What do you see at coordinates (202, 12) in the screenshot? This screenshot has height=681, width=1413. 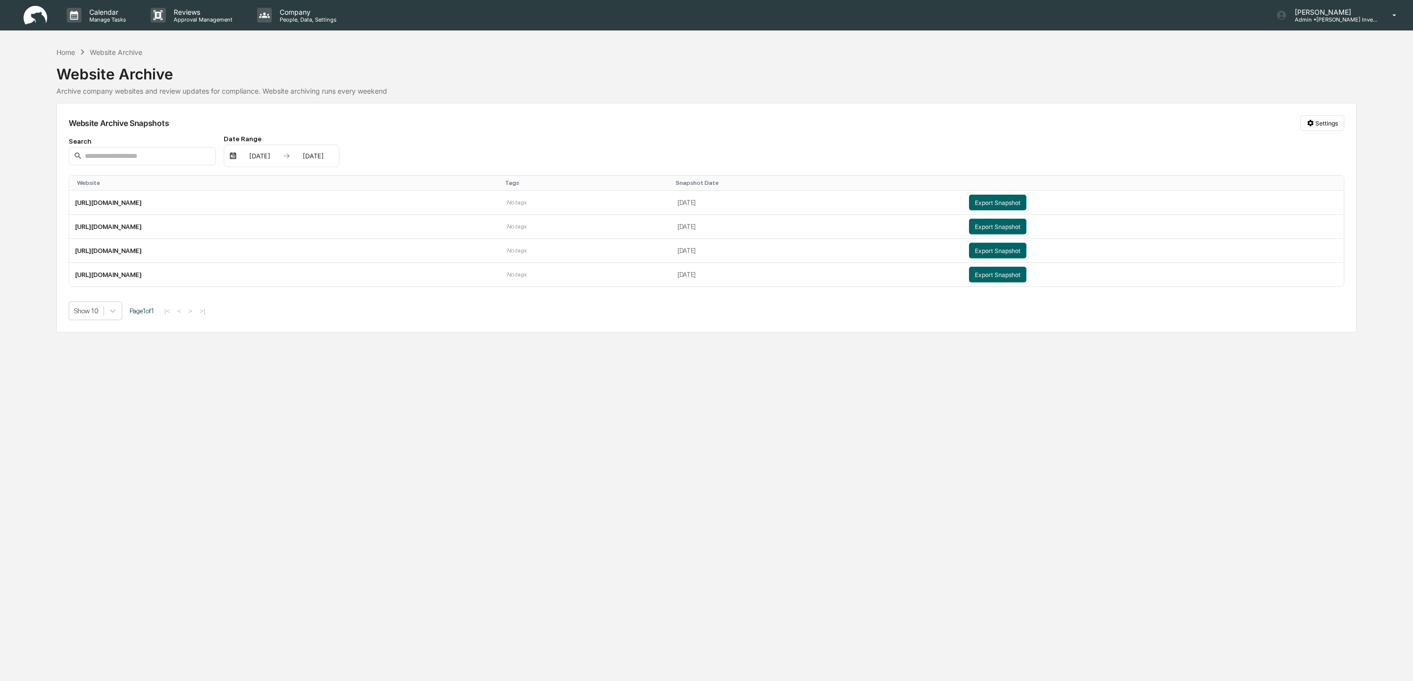 I see `p: Reviews` at bounding box center [202, 12].